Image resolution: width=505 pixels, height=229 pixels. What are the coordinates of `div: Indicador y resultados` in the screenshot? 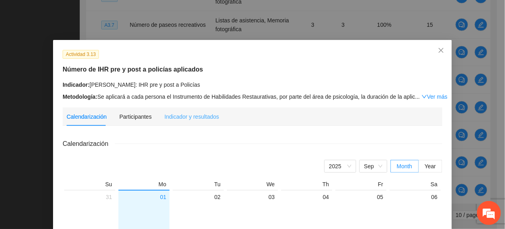 It's located at (191, 116).